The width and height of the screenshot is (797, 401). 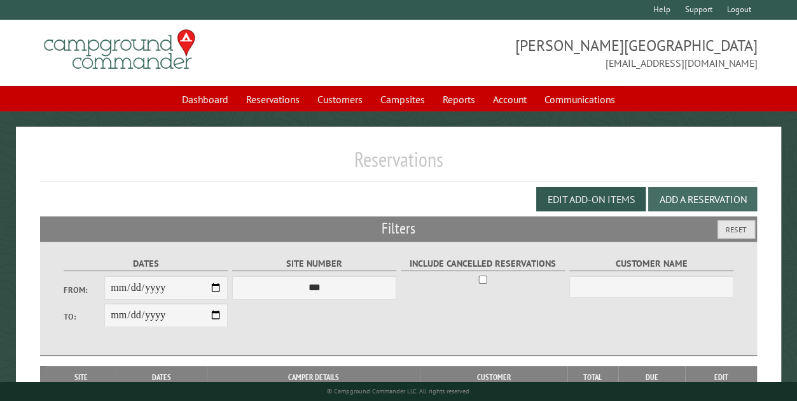 What do you see at coordinates (81, 377) in the screenshot?
I see `th: Site` at bounding box center [81, 377].